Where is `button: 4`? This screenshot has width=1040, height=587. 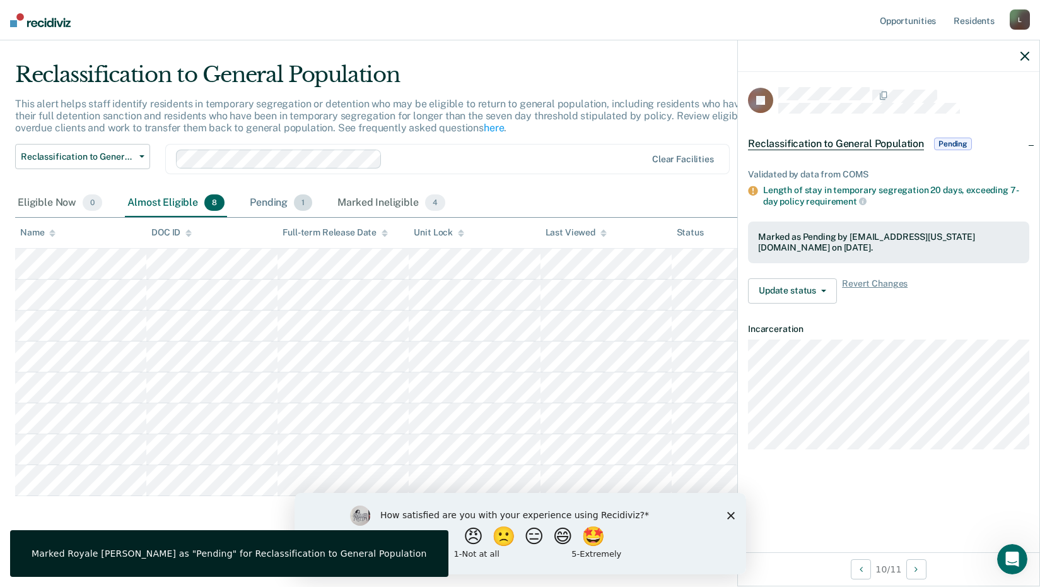
button: 4 is located at coordinates (269, 44).